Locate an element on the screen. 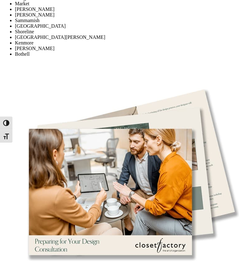 The image size is (239, 271). li: Bothell is located at coordinates (126, 54).